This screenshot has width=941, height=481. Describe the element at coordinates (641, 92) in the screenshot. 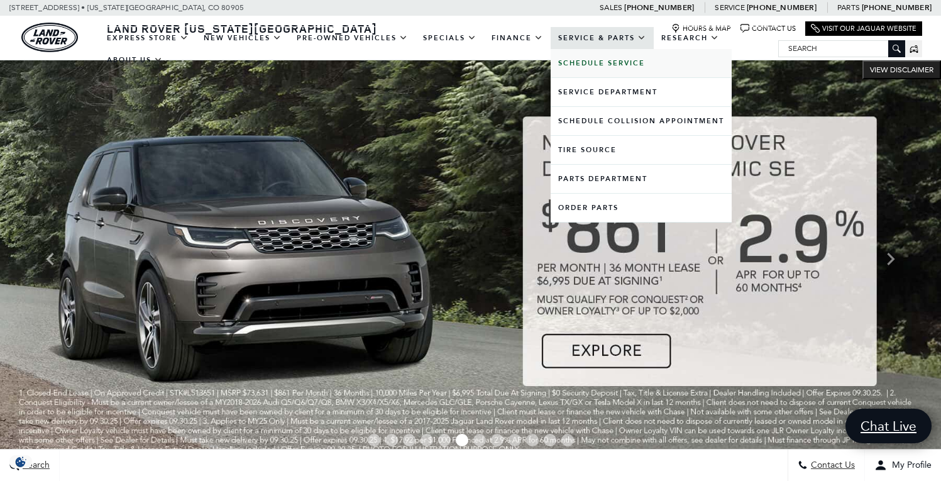

I see `a: Service Department` at that location.